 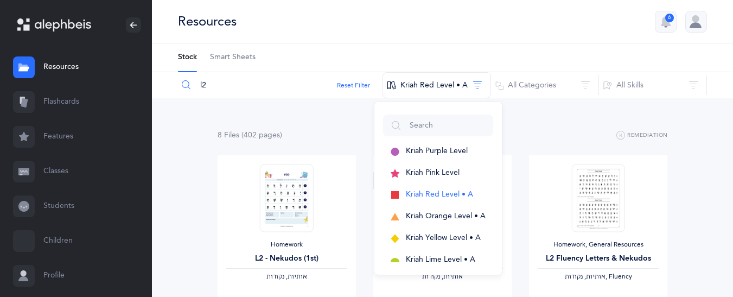 What do you see at coordinates (438, 173) in the screenshot?
I see `button: Kriah Pink Level` at bounding box center [438, 173].